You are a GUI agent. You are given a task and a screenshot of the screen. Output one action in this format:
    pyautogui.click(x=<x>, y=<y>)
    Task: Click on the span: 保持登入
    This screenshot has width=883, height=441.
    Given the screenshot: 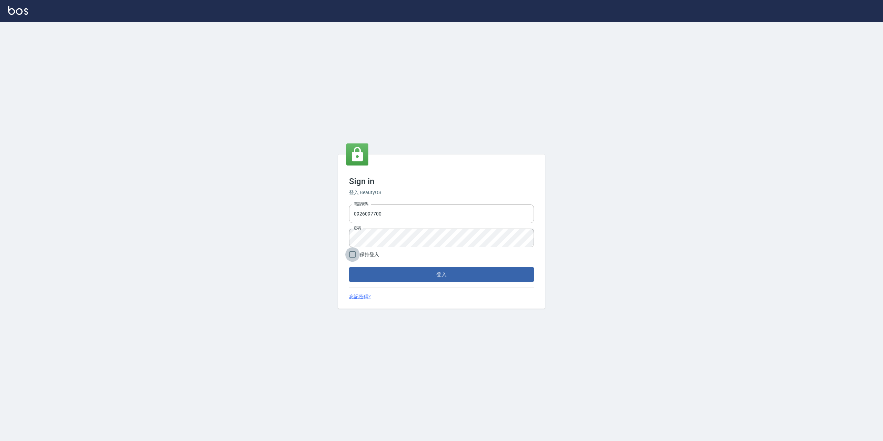 What is the action you would take?
    pyautogui.click(x=369, y=255)
    